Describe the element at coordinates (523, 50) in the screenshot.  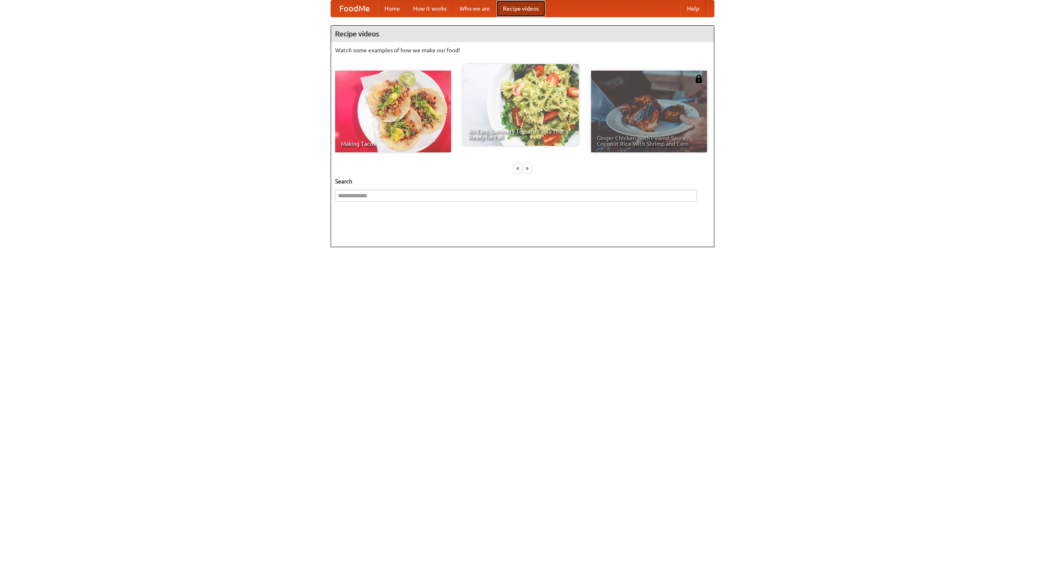
I see `p: Watch some examples of how we make our food!` at that location.